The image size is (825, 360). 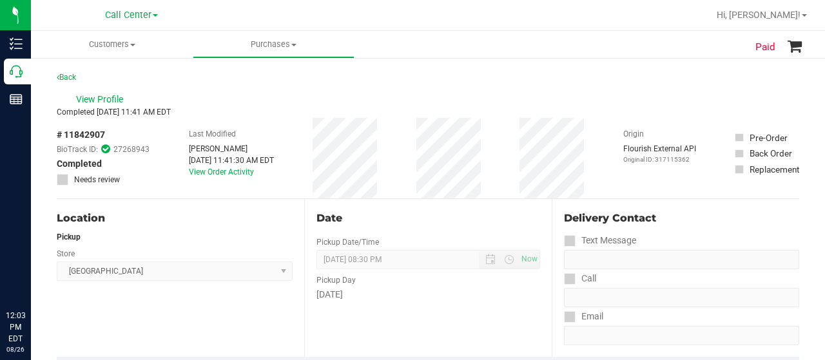 I want to click on span: Customers, so click(x=112, y=44).